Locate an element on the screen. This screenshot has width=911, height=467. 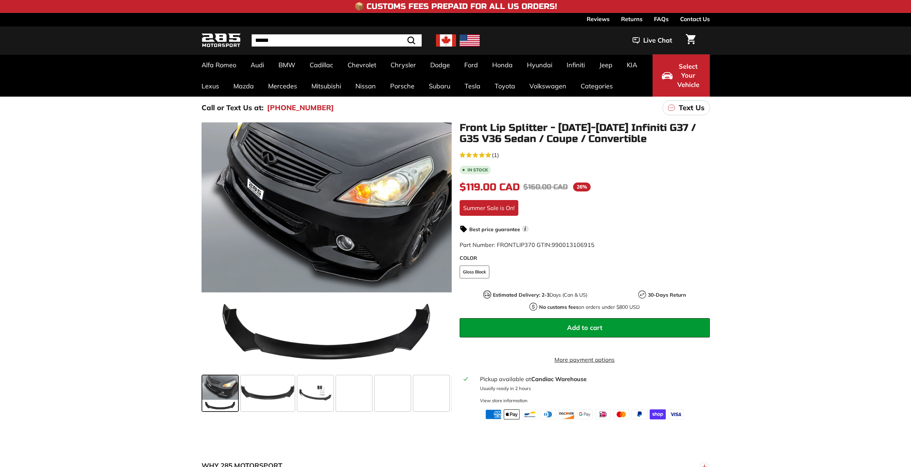
button: Add to cart is located at coordinates (584, 328).